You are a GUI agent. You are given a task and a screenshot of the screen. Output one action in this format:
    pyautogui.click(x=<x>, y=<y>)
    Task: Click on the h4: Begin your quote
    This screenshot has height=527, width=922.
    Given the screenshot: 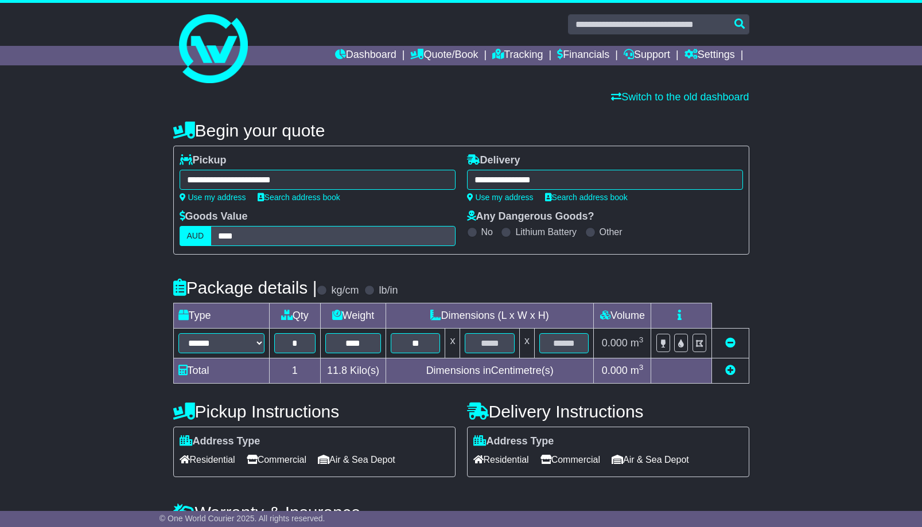 What is the action you would take?
    pyautogui.click(x=461, y=130)
    